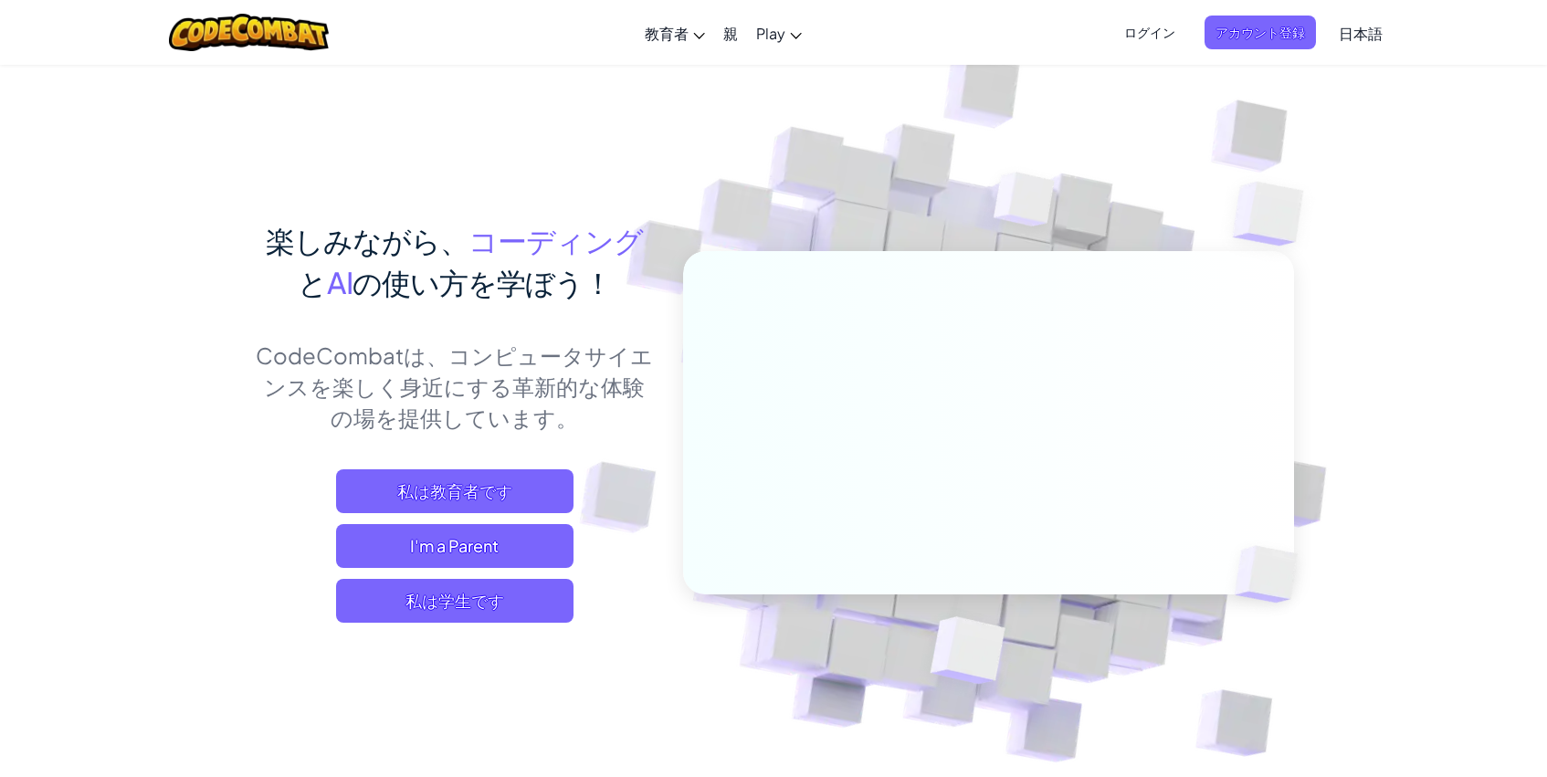 This screenshot has height=777, width=1547. I want to click on img: CodeCombat logo, so click(248, 32).